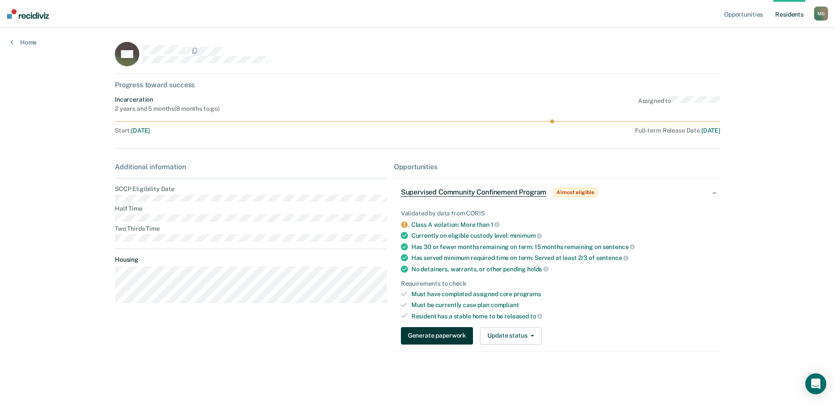 Image resolution: width=835 pixels, height=403 pixels. I want to click on div: Resident has a stable home to be released, so click(562, 316).